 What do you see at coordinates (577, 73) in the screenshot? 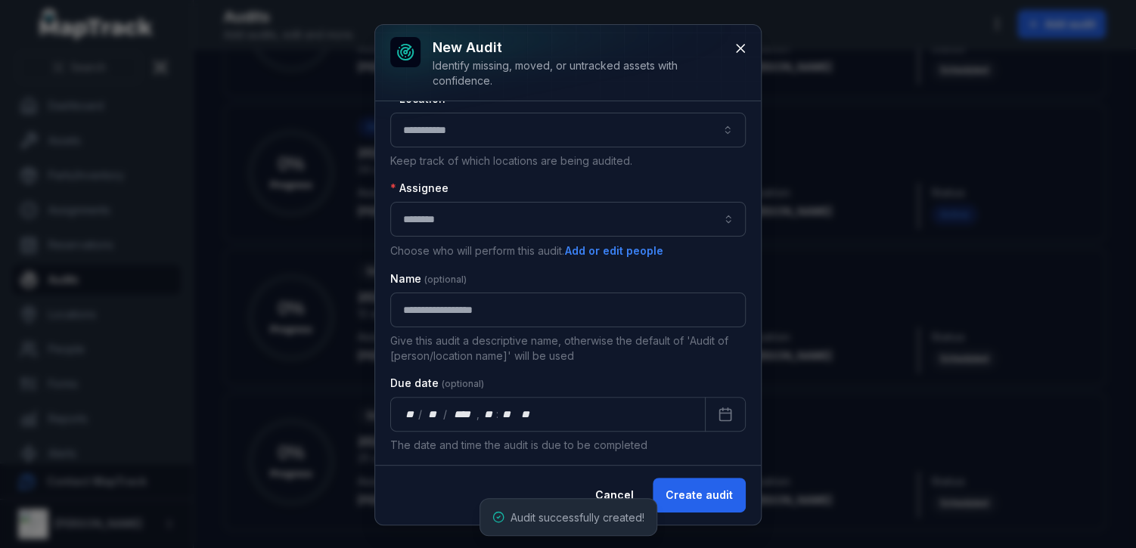
I see `div: Identify missing, moved, or untracked assets with confidence.` at bounding box center [577, 73].